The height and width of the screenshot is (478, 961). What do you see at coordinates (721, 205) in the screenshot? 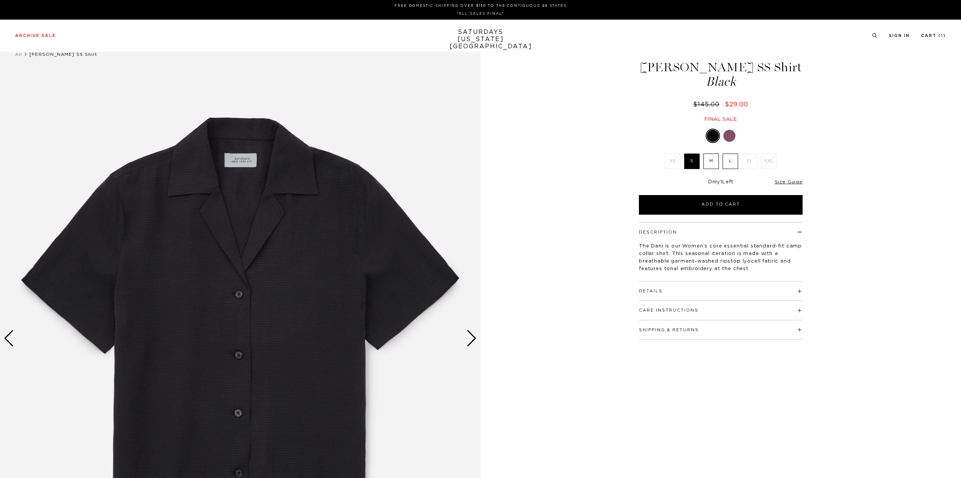
I see `button: Add to Cart` at bounding box center [721, 205].